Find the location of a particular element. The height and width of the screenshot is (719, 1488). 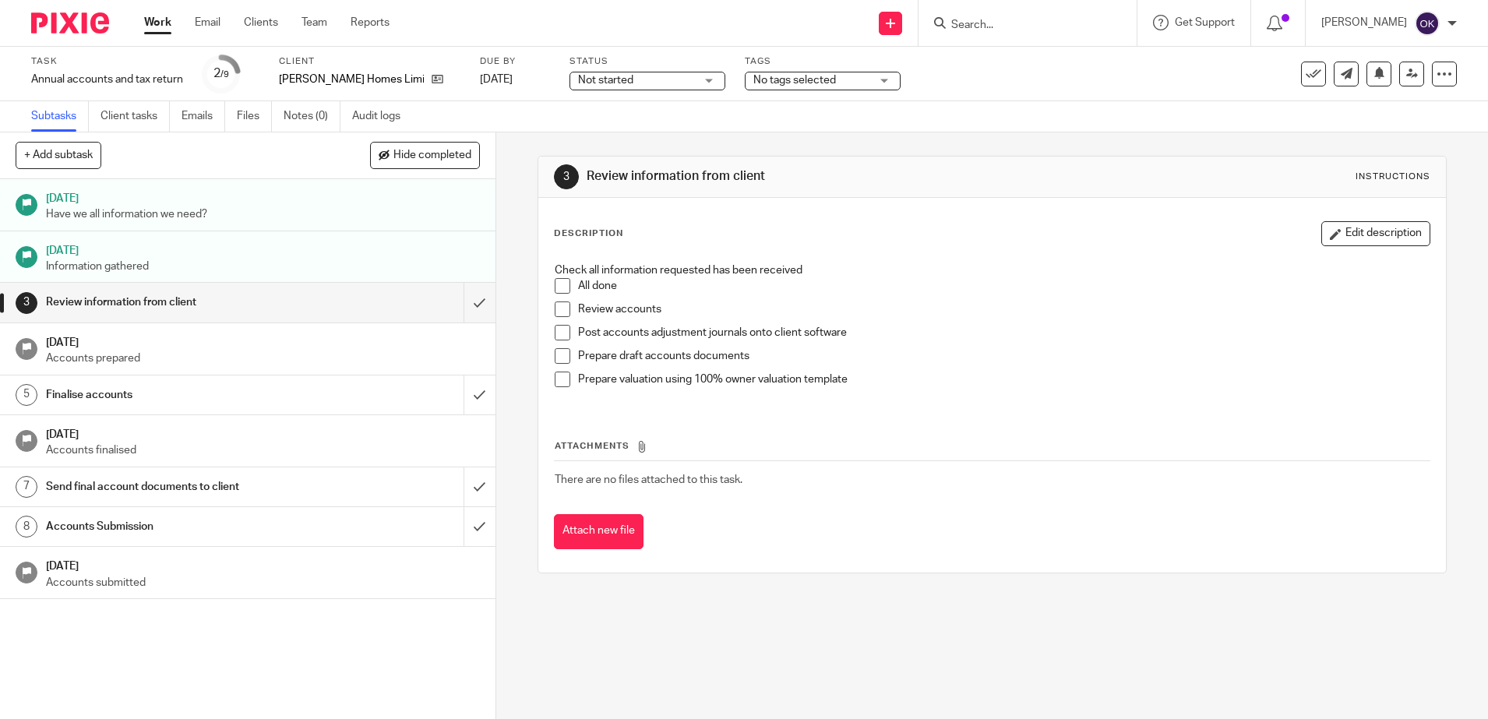

div: Annual accounts and tax return is located at coordinates (107, 79).